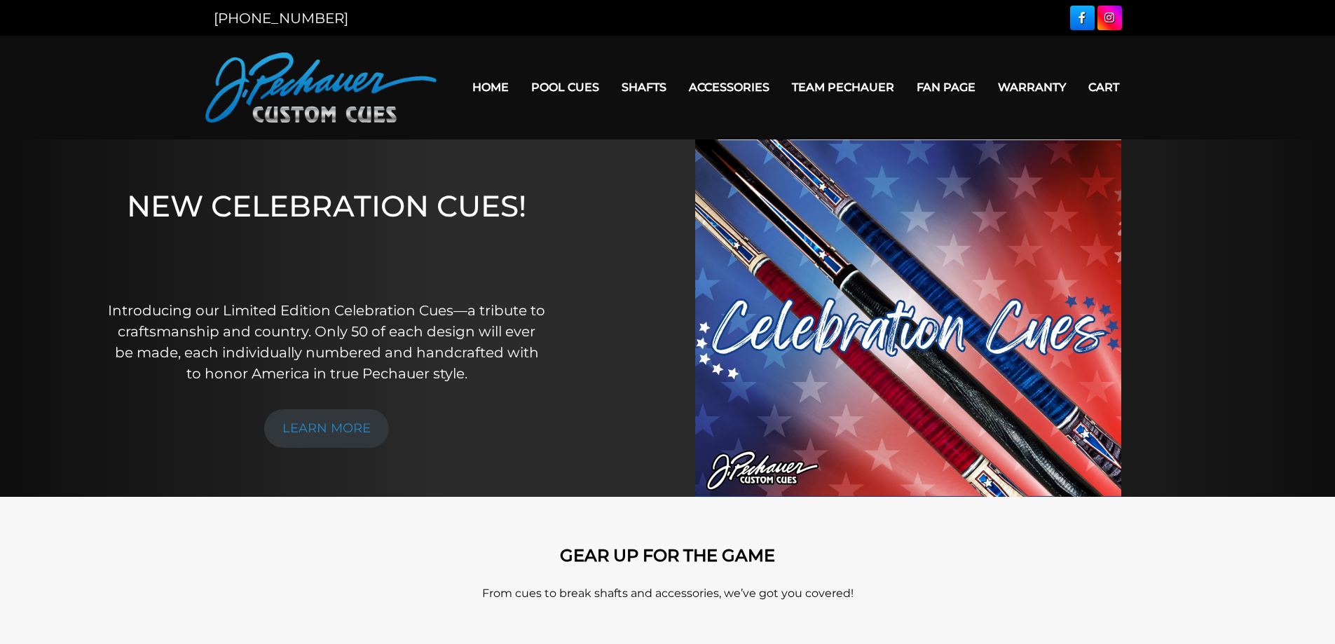 Image resolution: width=1335 pixels, height=644 pixels. Describe the element at coordinates (729, 87) in the screenshot. I see `a: Accessories` at that location.